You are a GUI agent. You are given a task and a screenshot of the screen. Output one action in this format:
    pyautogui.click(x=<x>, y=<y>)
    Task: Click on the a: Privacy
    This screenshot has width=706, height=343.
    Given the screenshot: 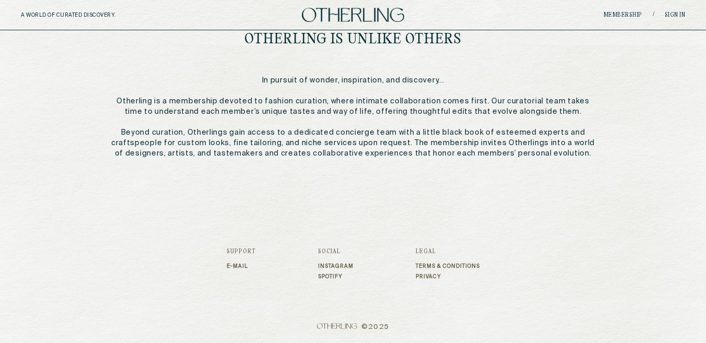 What is the action you would take?
    pyautogui.click(x=448, y=277)
    